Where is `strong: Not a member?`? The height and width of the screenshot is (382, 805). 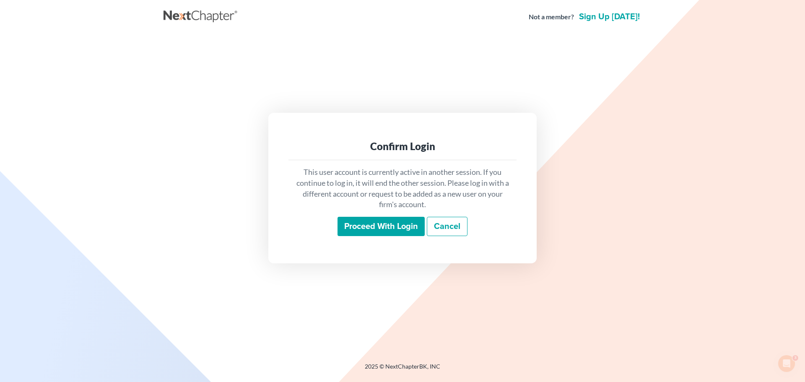 strong: Not a member? is located at coordinates (552, 17).